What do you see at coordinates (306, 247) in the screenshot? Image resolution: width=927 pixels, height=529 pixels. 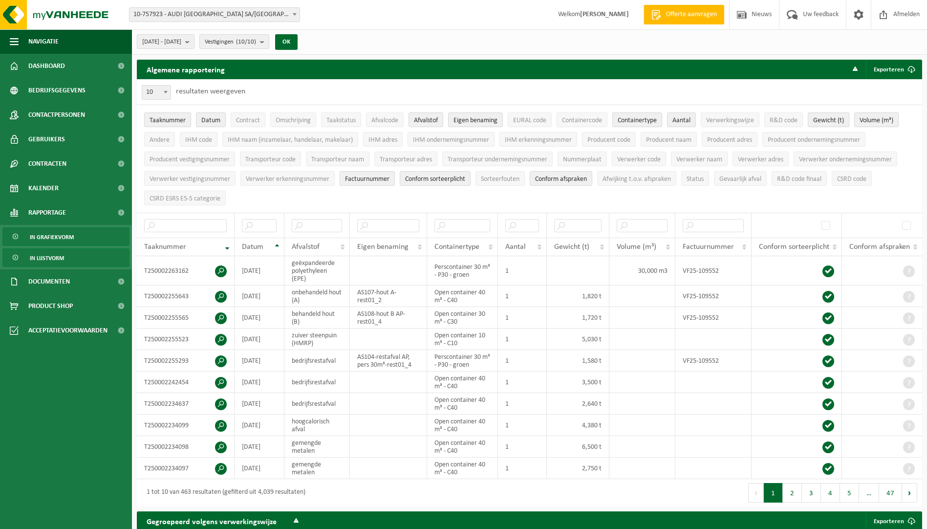 I see `span: Afvalstof` at bounding box center [306, 247].